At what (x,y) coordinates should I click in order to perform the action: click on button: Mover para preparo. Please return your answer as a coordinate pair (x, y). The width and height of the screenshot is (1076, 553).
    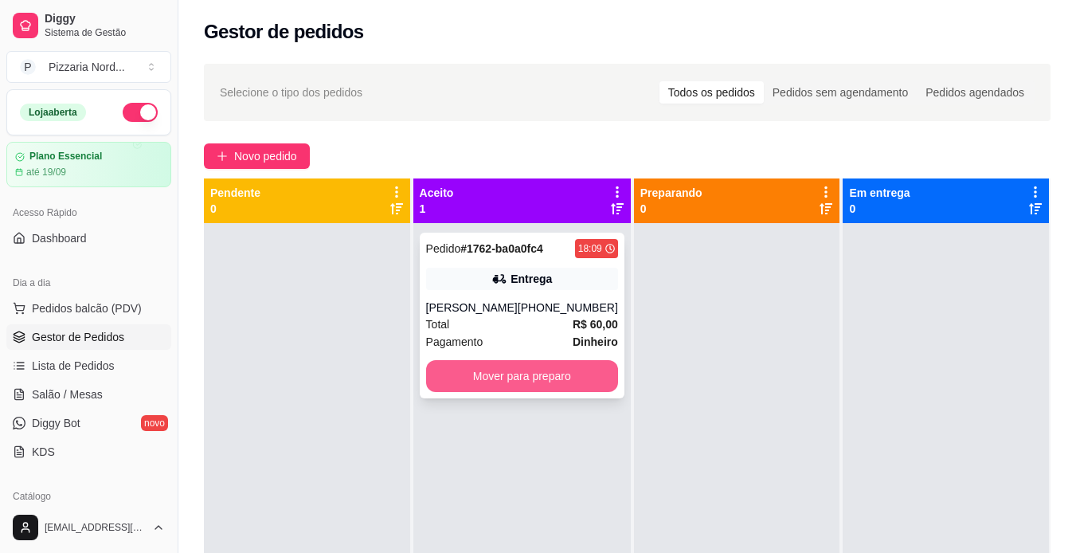
    Looking at the image, I should click on (522, 376).